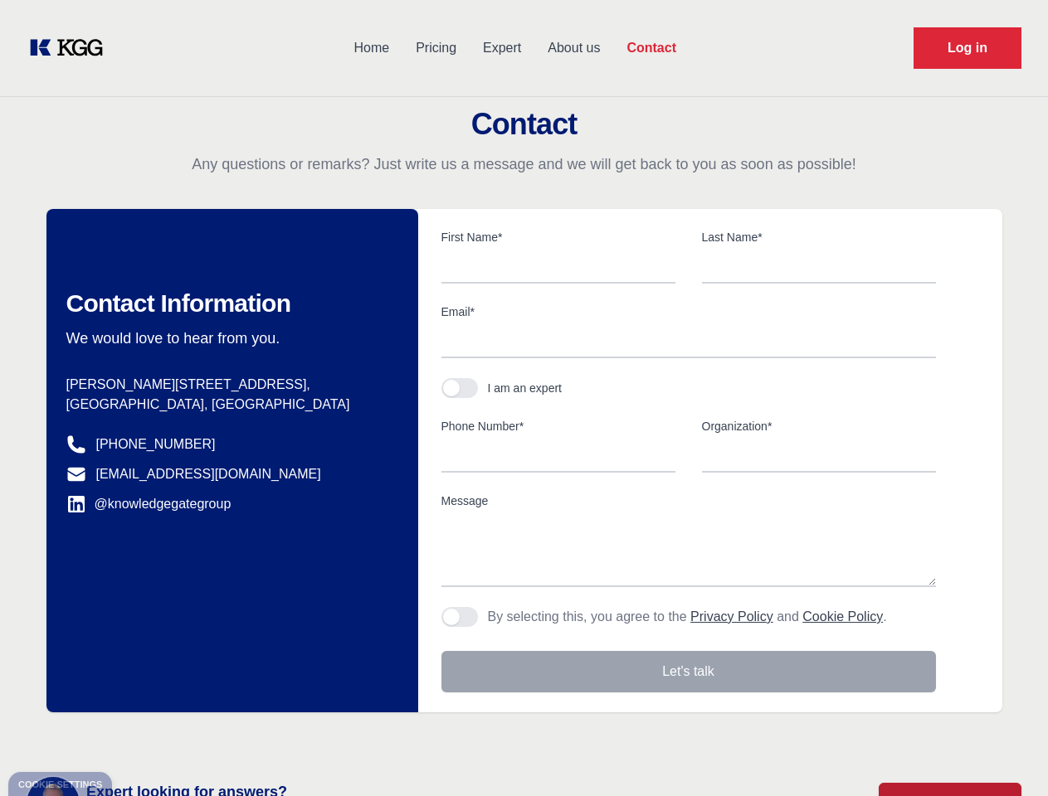 The height and width of the screenshot is (796, 1048). What do you see at coordinates (558, 237) in the screenshot?
I see `label: First Name*` at bounding box center [558, 237].